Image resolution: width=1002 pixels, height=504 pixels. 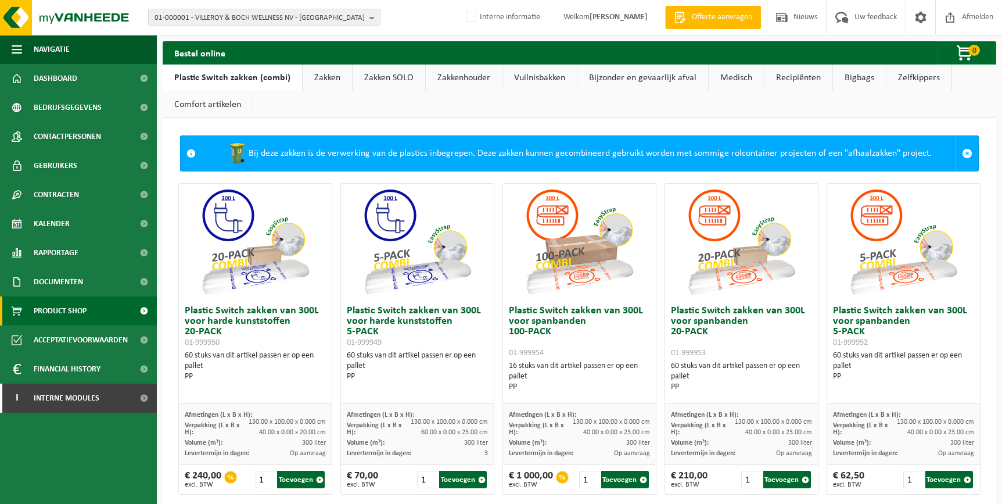 I want to click on h3: Plastic Switch zakken van 300L voor spanbanden 20-PACK, so click(x=741, y=332).